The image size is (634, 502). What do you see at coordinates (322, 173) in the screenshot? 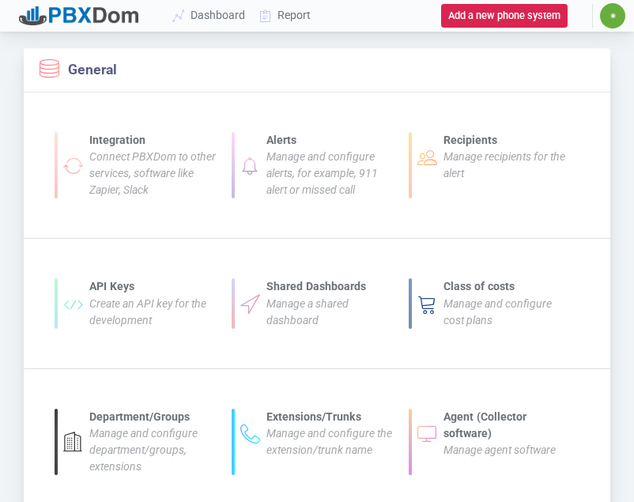
I see `i: Manage and configure alerts, for example, 911 alert or missed call` at bounding box center [322, 173].